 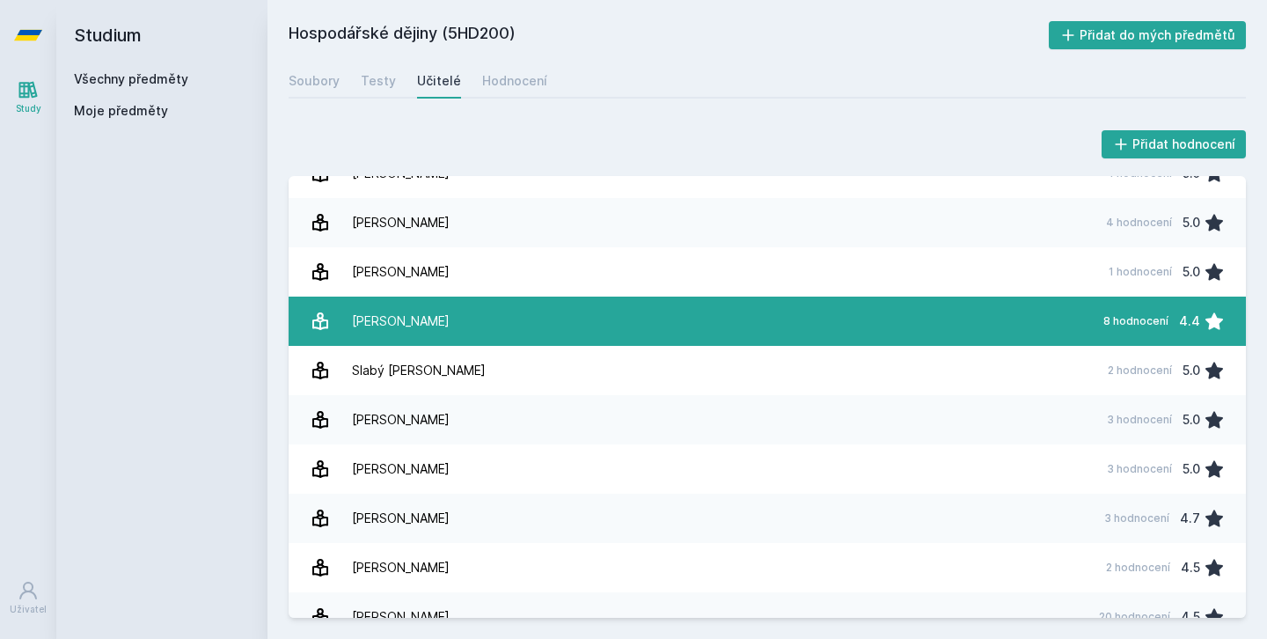 I want to click on h2: Hospodářské dějiny (5HD200), so click(x=668, y=35).